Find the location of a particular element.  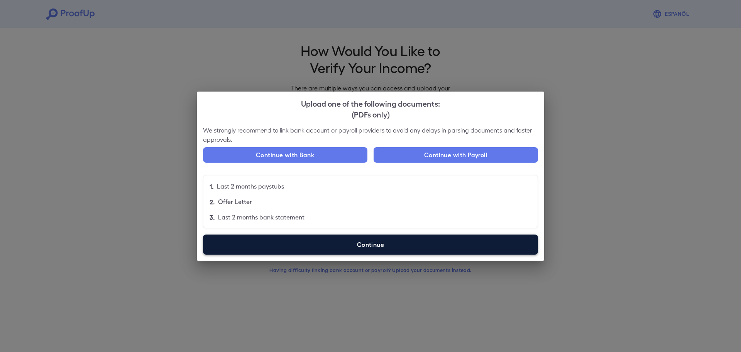

p: 3. is located at coordinates (212, 217).